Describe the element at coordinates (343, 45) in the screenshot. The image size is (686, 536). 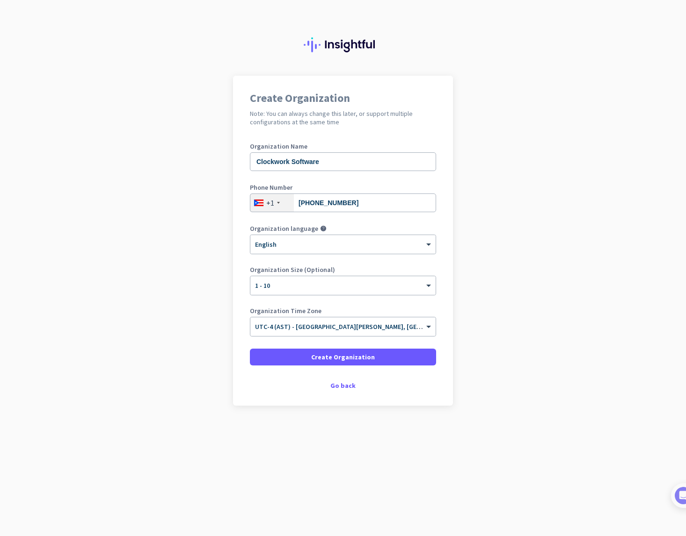
I see `img: Insightful` at that location.